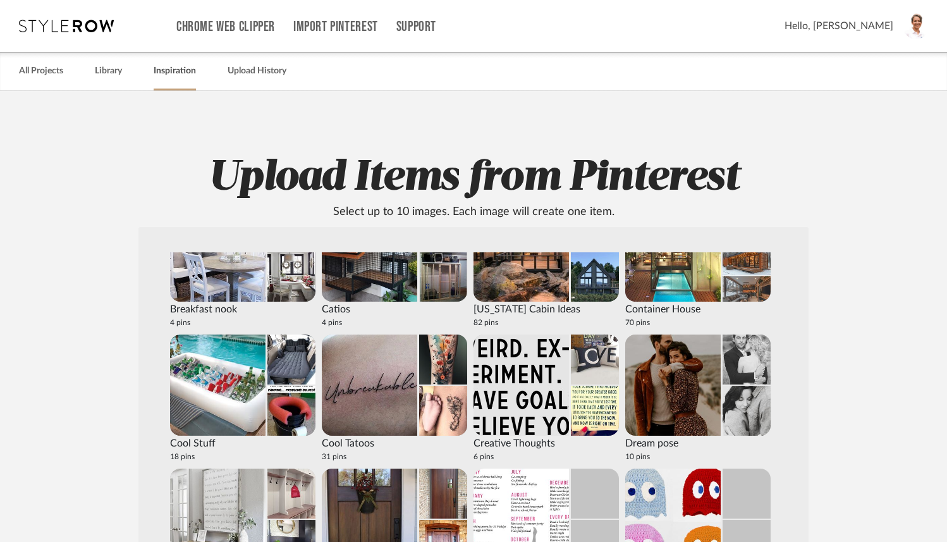 Image resolution: width=947 pixels, height=542 pixels. I want to click on div: 6 pin s, so click(546, 456).